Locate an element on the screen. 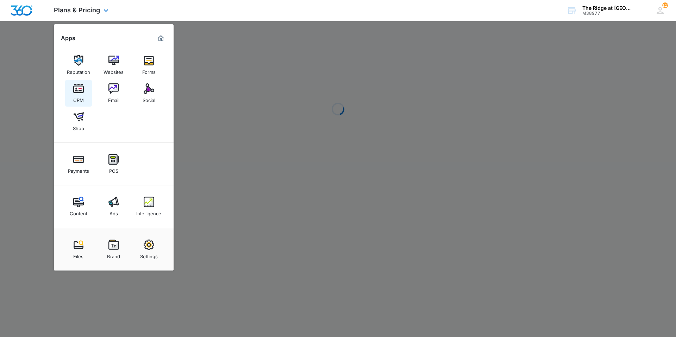 Image resolution: width=676 pixels, height=337 pixels. a: Payments is located at coordinates (78, 164).